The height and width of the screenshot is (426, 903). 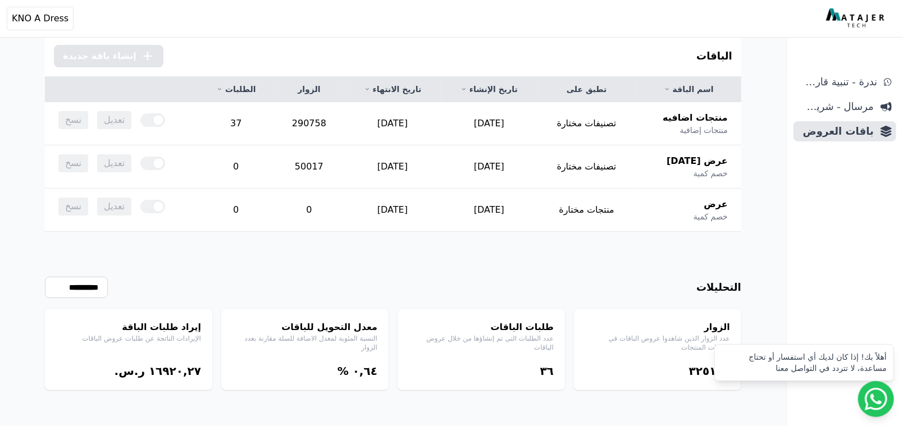 What do you see at coordinates (393, 89) in the screenshot?
I see `a: تاريخ الانتهاء` at bounding box center [393, 89].